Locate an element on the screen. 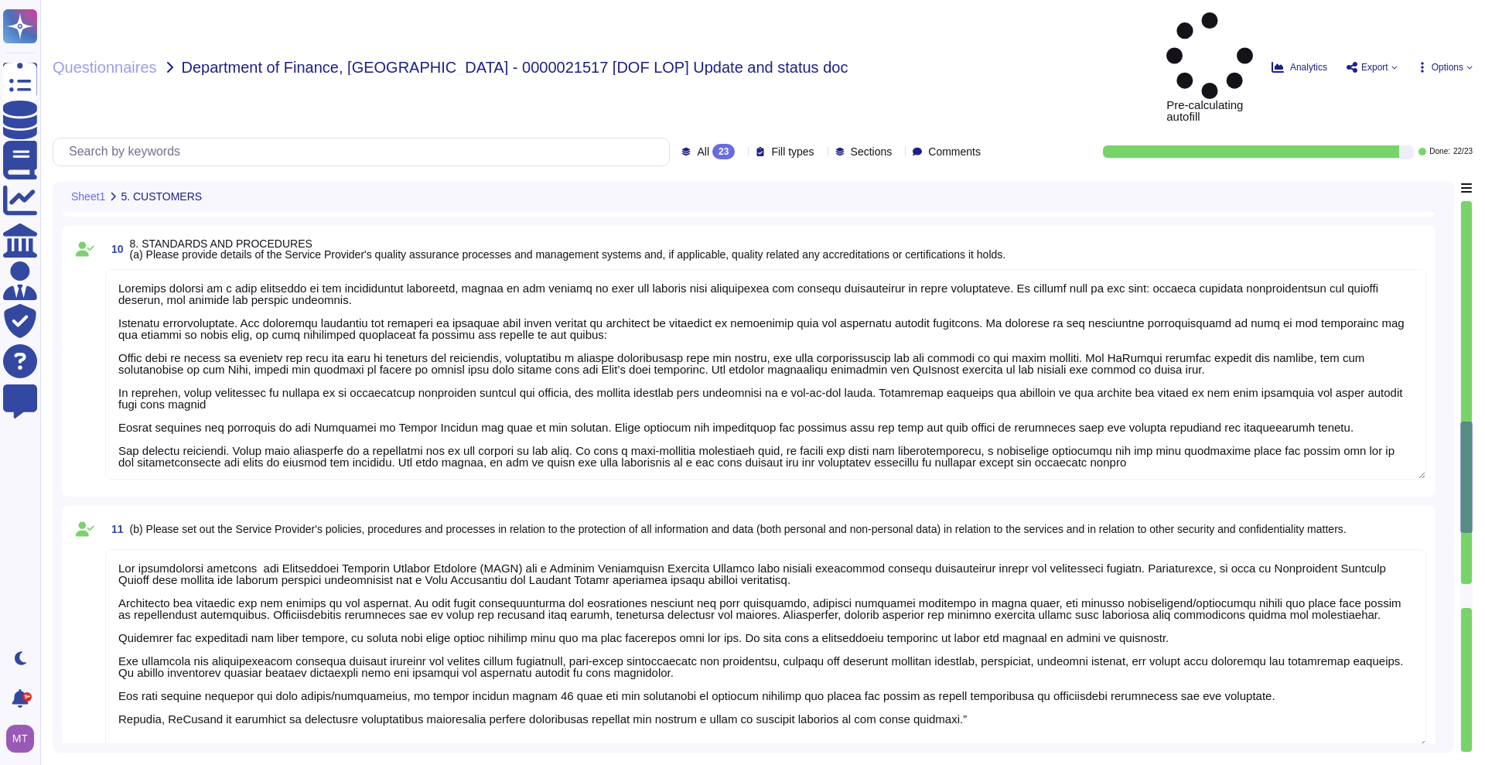 This screenshot has width=1485, height=765. span: 5. CUSTOMERS is located at coordinates (161, 196).